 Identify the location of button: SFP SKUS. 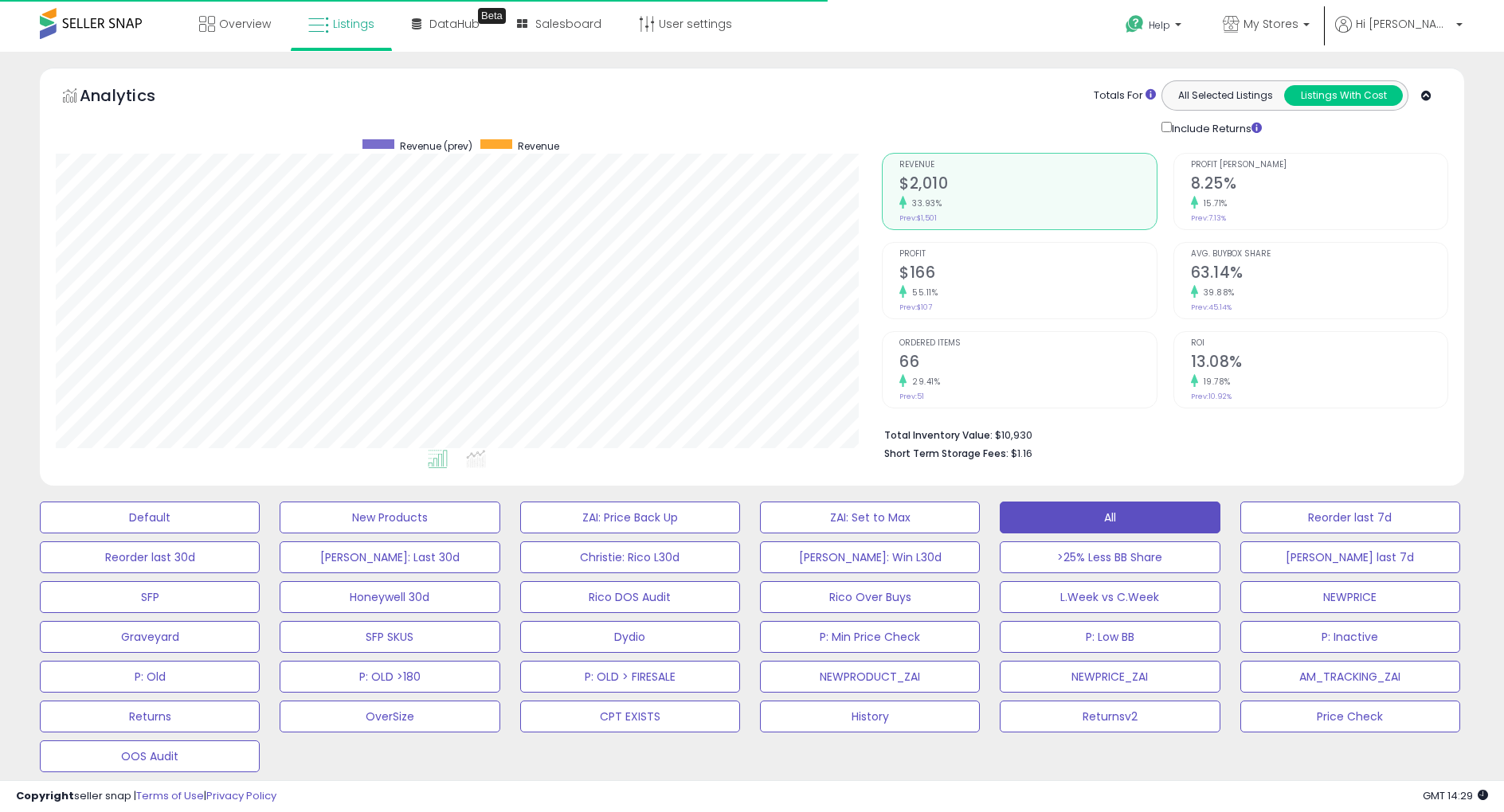
(390, 637).